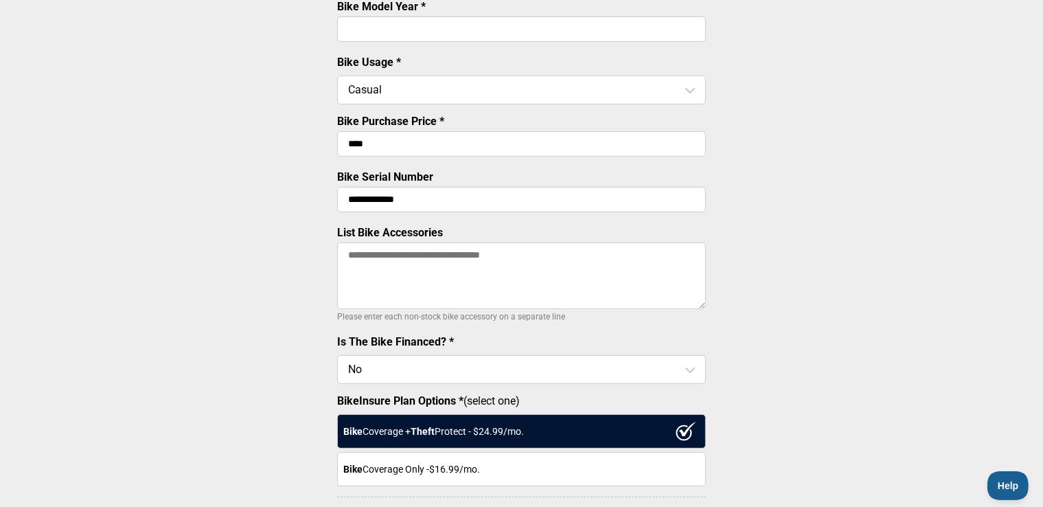 The image size is (1043, 507). Describe the element at coordinates (521, 317) in the screenshot. I see `p: Please enter each non-stock bike accessory on a separate line` at that location.